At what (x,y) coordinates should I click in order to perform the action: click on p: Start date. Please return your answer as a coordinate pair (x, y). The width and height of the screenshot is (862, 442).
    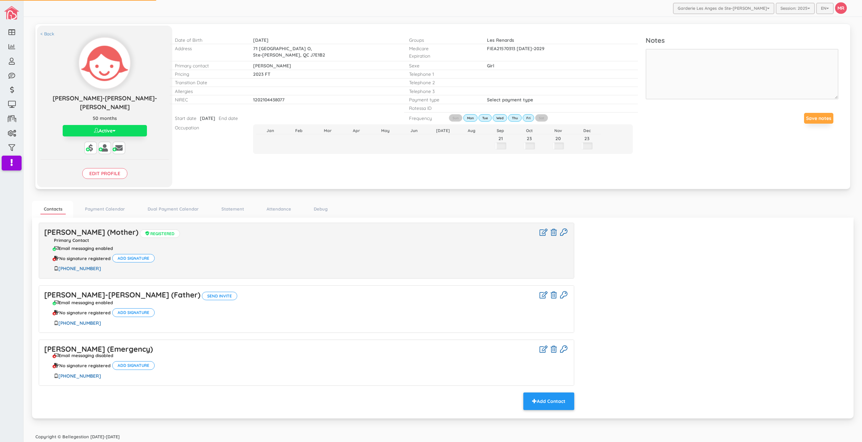
    Looking at the image, I should click on (186, 118).